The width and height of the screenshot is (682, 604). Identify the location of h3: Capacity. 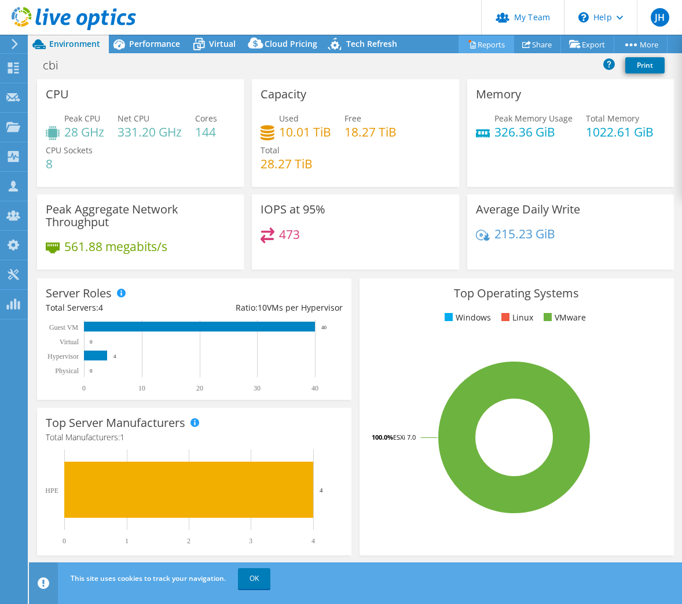
(283, 94).